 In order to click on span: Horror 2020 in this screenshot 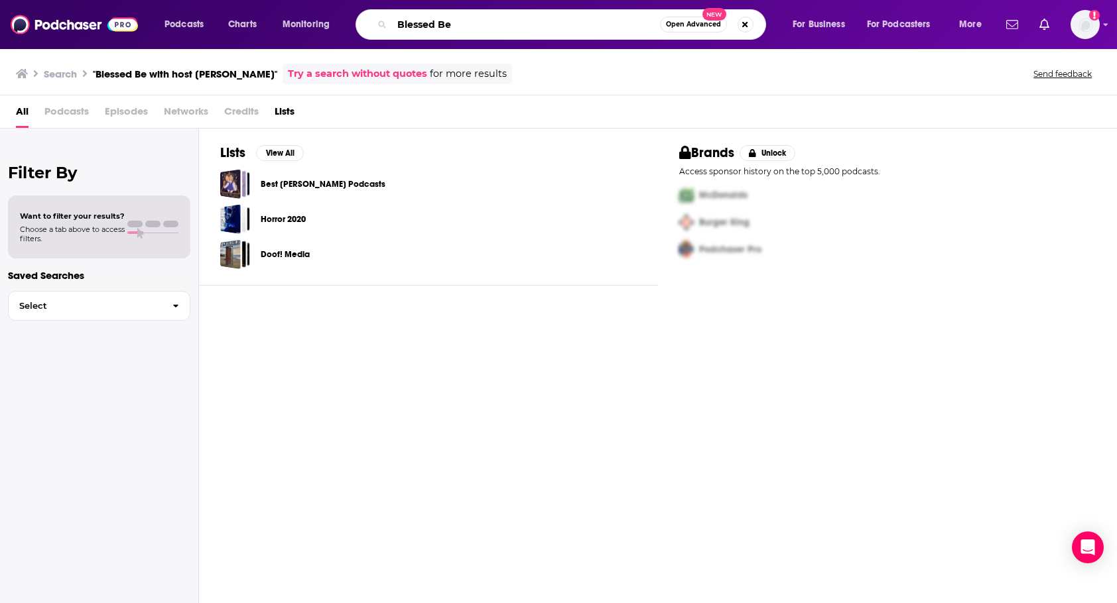, I will do `click(235, 219)`.